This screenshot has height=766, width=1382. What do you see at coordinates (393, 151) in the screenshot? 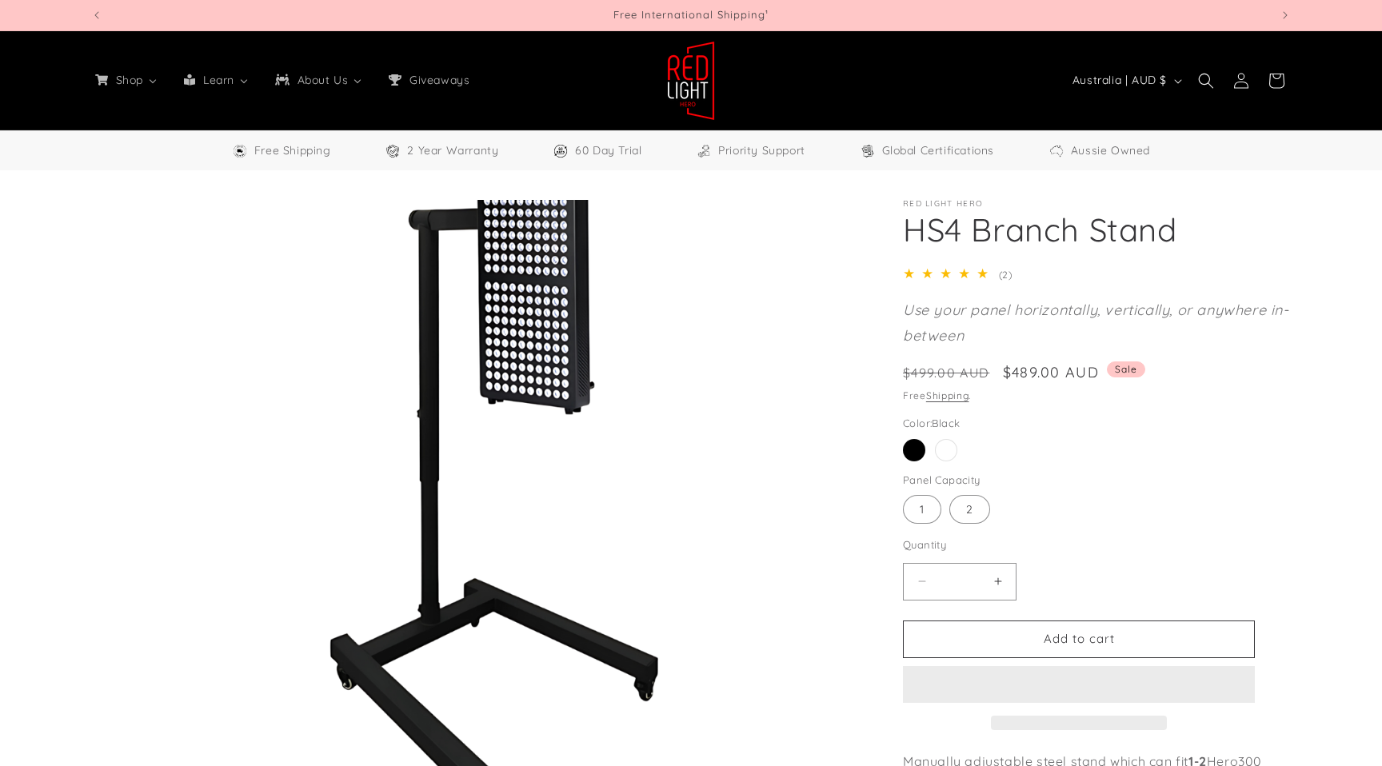
I see `img: Warranty Icon` at bounding box center [393, 151].